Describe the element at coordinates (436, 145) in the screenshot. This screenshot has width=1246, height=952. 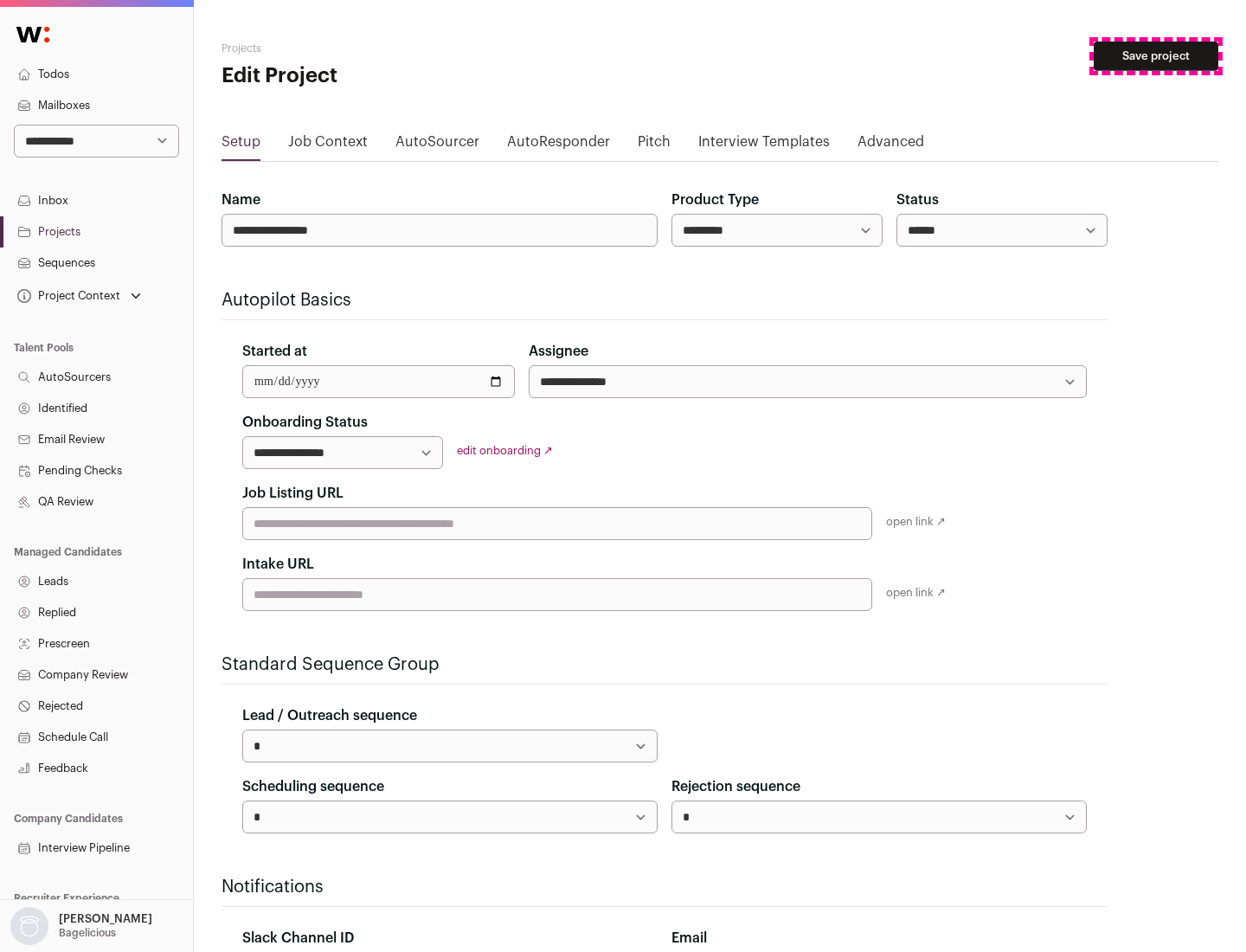
I see `a: AutoSourcer` at that location.